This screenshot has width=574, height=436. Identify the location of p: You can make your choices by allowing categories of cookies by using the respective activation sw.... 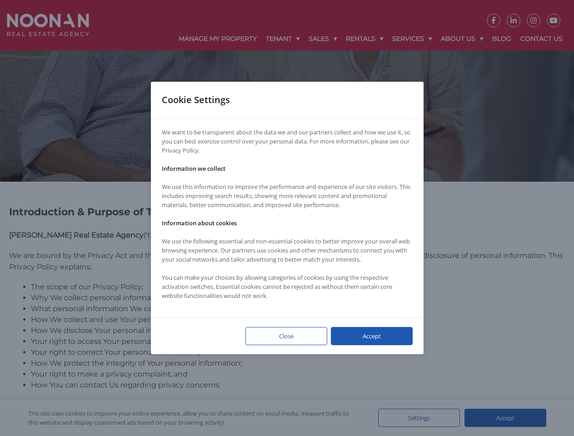
(287, 287).